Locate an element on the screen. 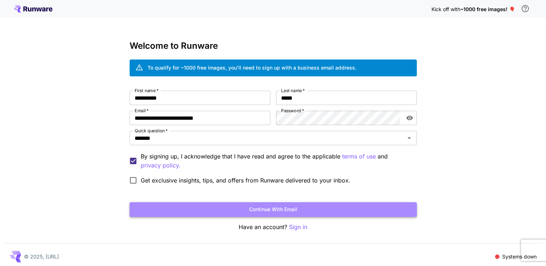 Image resolution: width=546 pixels, height=266 pixels. span: Get exclusive insights, tips, and offers from Runware delivered to your inbox. is located at coordinates (245, 181).